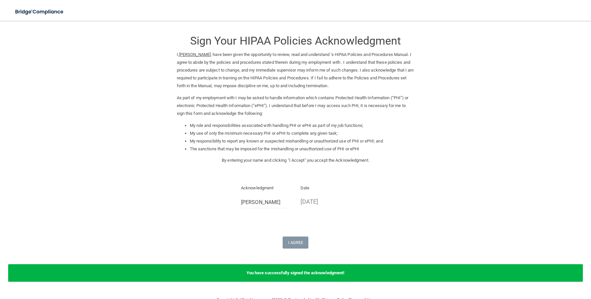 The image size is (591, 299). What do you see at coordinates (296, 273) in the screenshot?
I see `b: You have successfully signed the acknowledgment!` at bounding box center [296, 273].